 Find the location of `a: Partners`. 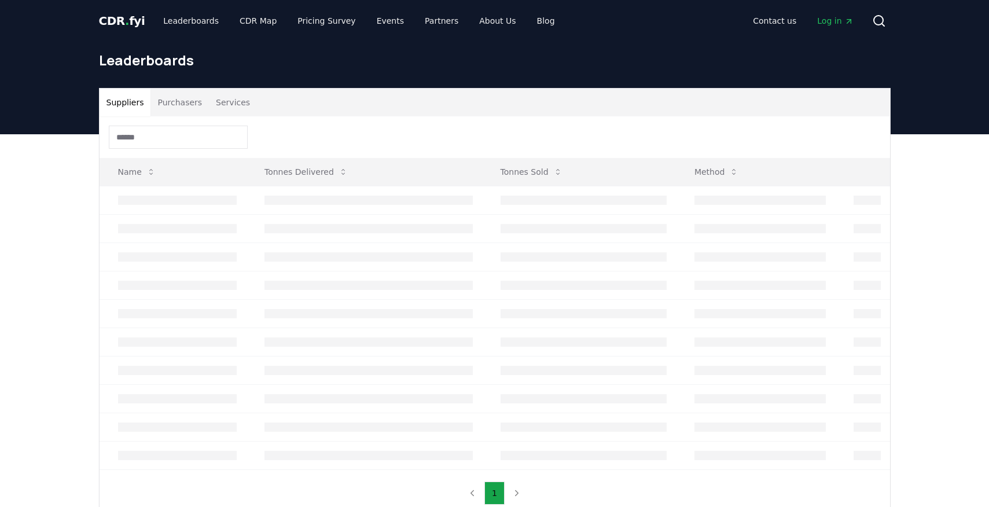

a: Partners is located at coordinates (442, 21).